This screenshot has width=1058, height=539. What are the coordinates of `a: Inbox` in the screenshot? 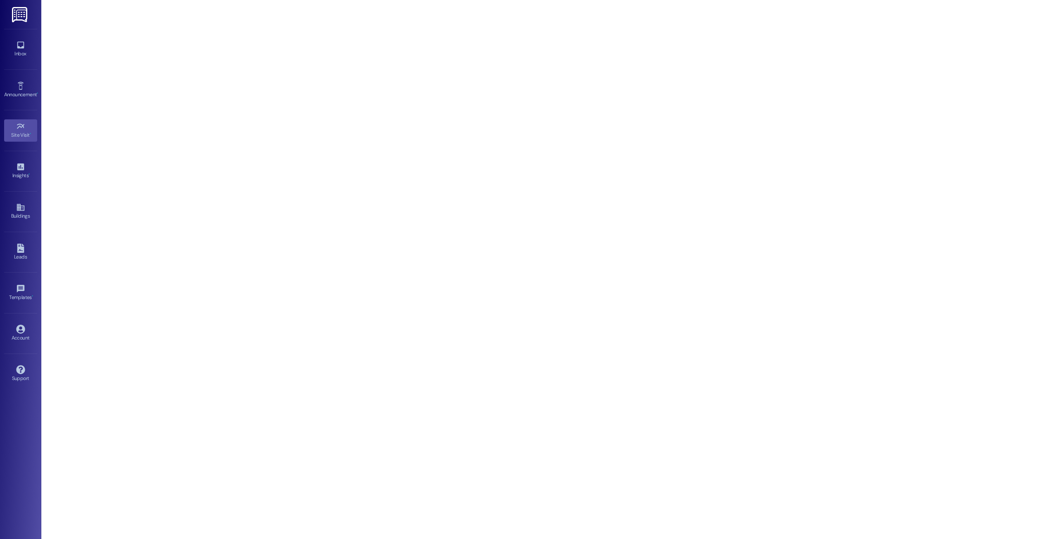 It's located at (21, 49).